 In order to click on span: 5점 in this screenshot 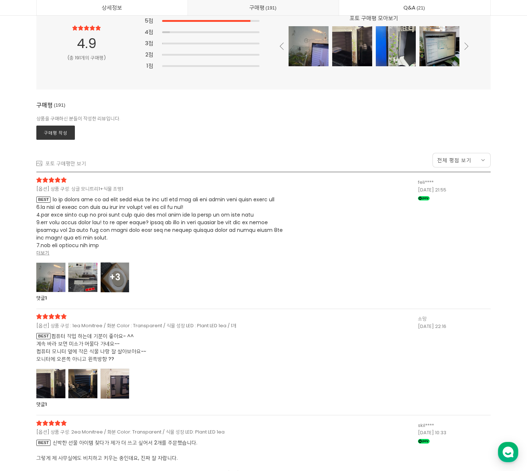, I will do `click(149, 20)`.